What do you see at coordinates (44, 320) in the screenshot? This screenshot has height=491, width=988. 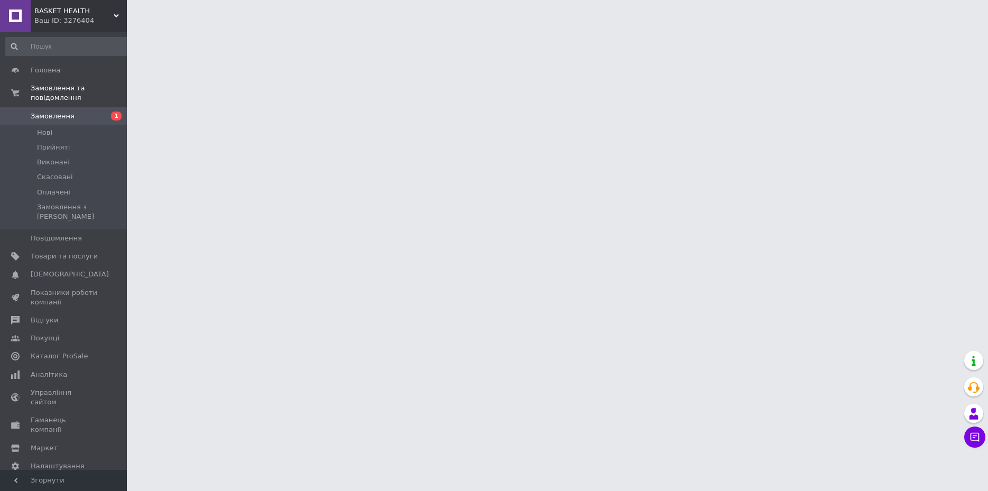 I see `span: Відгуки` at bounding box center [44, 320].